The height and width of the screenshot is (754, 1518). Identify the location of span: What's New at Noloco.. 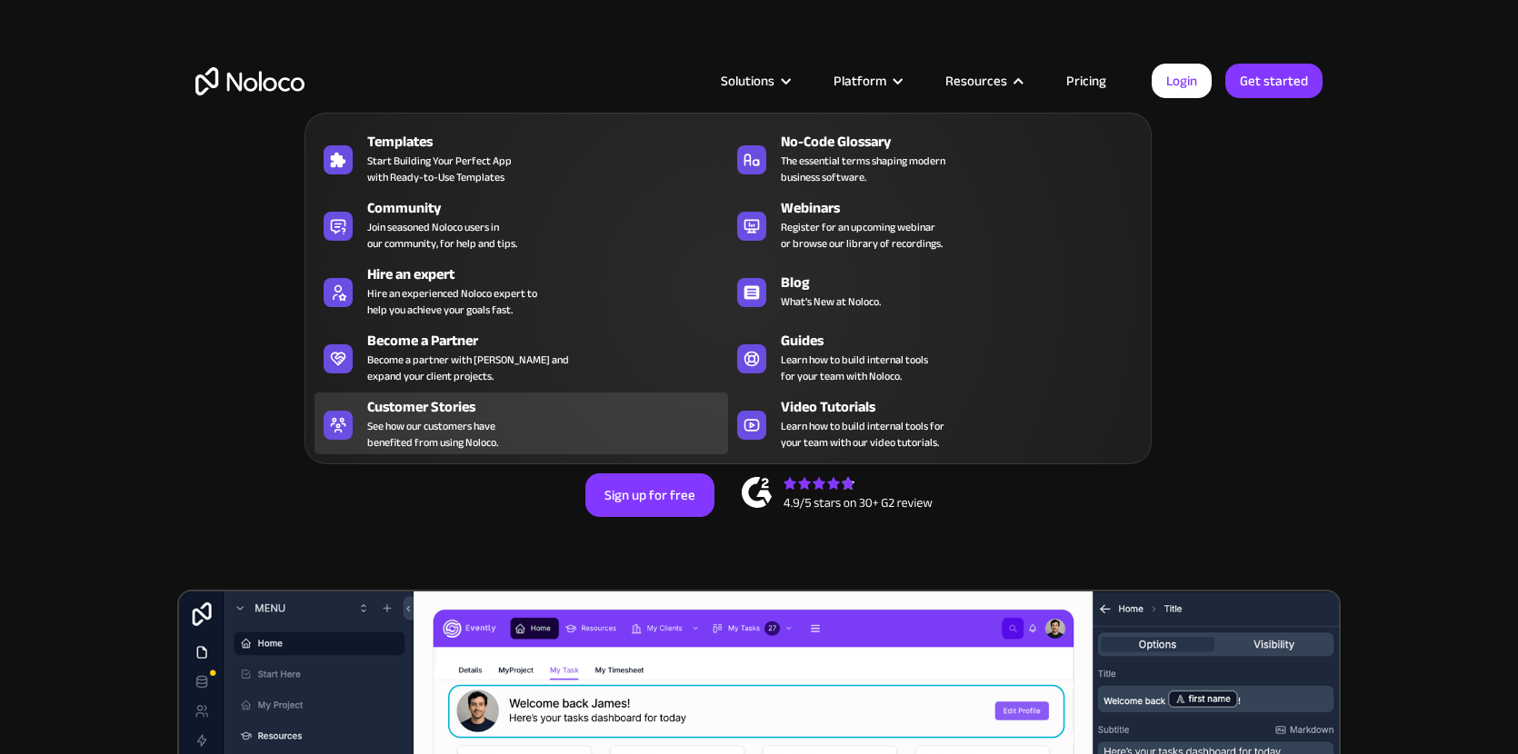
(831, 302).